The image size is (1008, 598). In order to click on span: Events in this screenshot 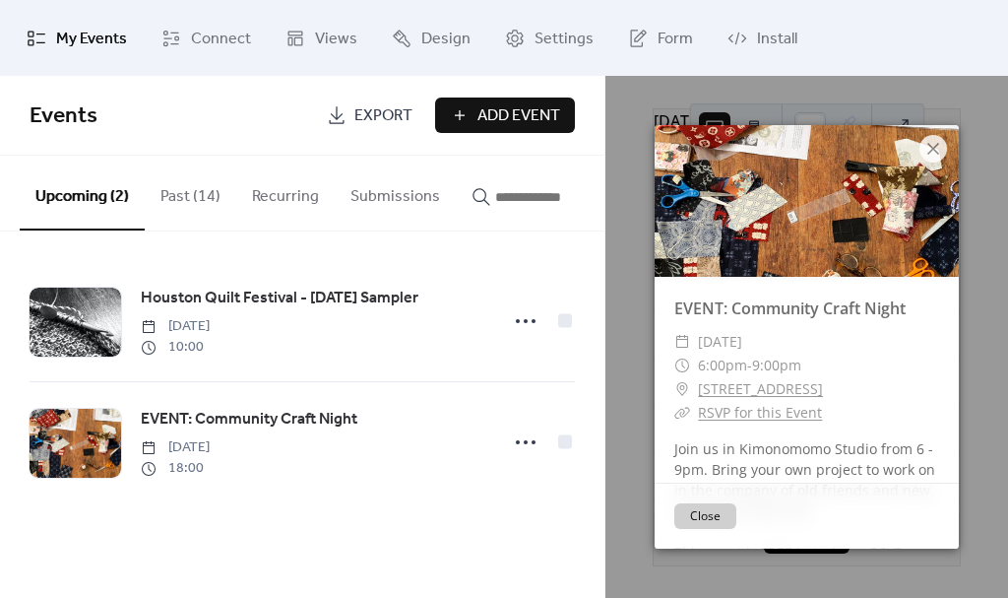, I will do `click(63, 116)`.